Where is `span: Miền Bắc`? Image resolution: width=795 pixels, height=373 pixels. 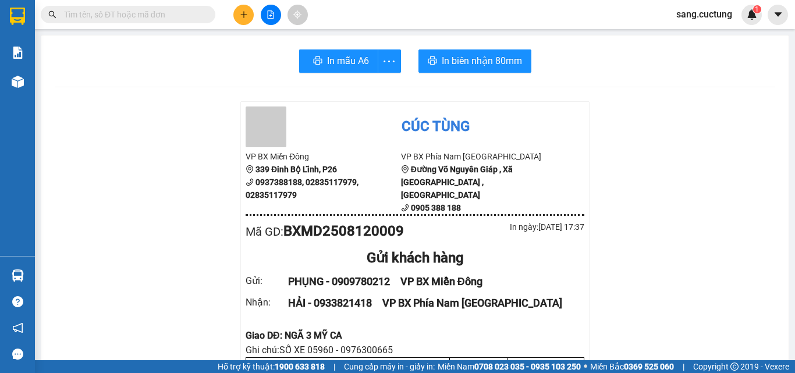
span: Miền Bắc is located at coordinates (632, 367).